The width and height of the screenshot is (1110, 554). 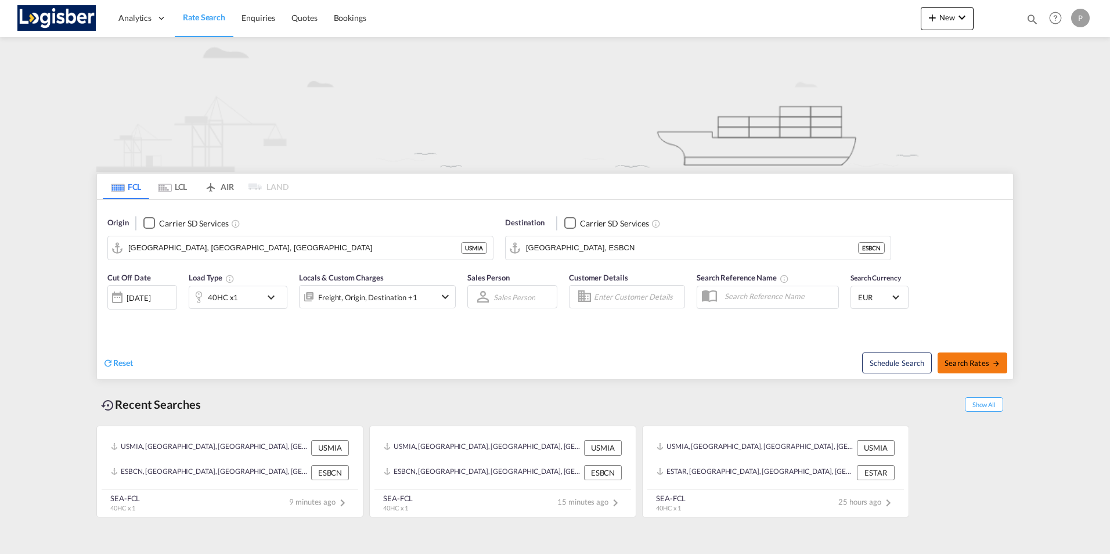 What do you see at coordinates (525, 223) in the screenshot?
I see `span: Destination` at bounding box center [525, 223].